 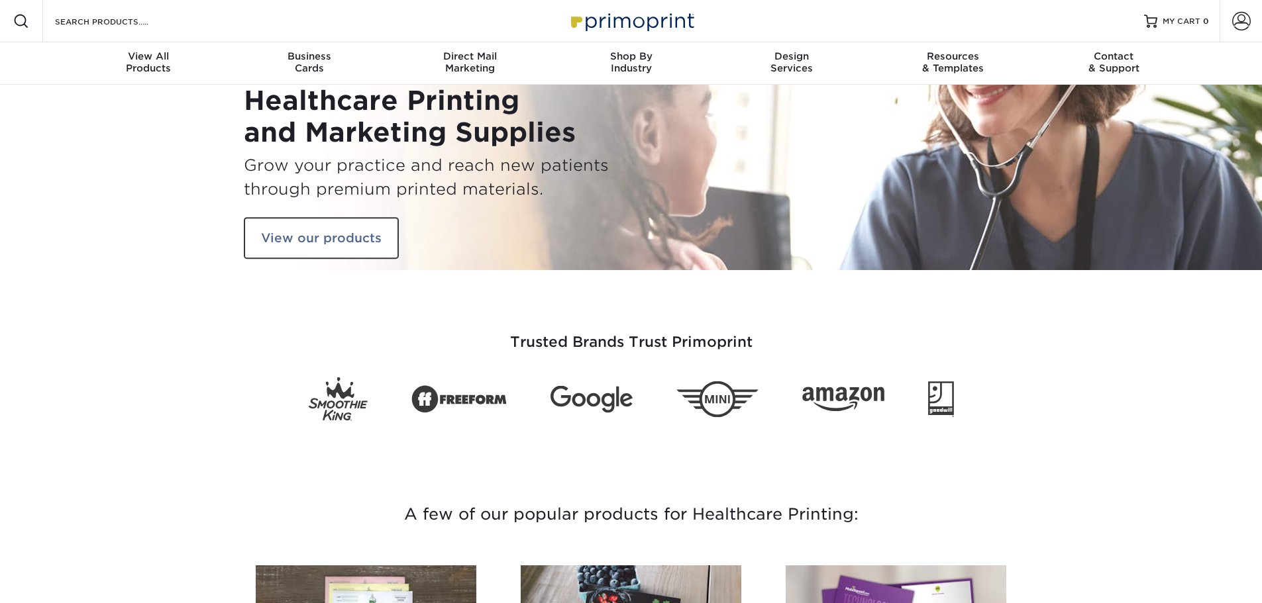 I want to click on a: View AllProducts, so click(x=148, y=64).